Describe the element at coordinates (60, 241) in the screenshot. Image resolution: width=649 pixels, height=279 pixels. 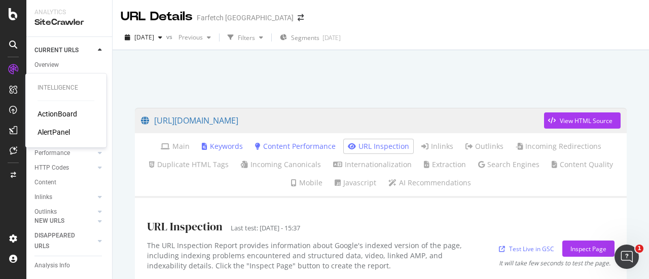
I see `div: DISAPPEARED URLS` at that location.